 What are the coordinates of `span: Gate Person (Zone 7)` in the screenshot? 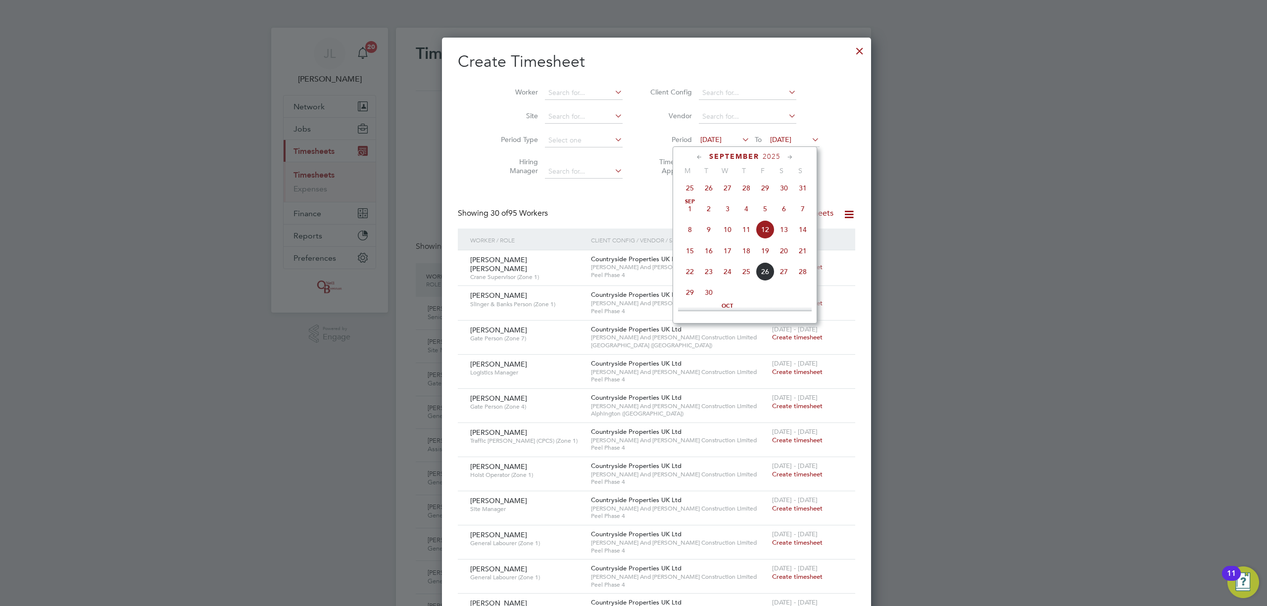 It's located at (527, 339).